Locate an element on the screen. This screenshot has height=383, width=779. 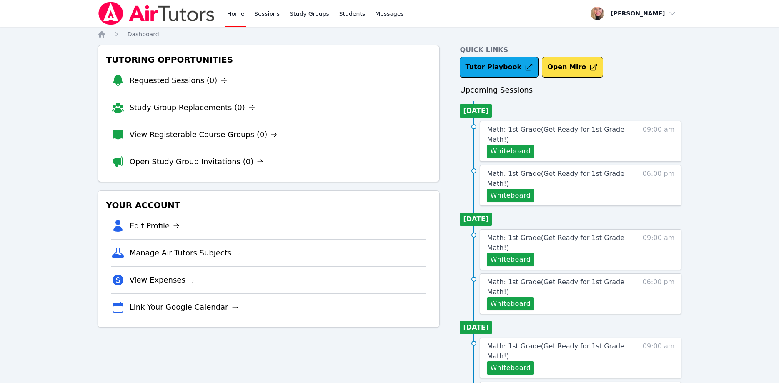
a: Edit Profile is located at coordinates (155, 226).